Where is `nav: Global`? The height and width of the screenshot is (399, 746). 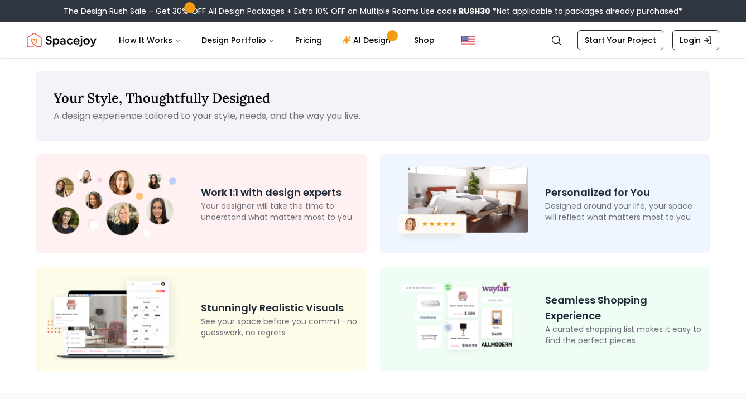
nav: Global is located at coordinates (373, 40).